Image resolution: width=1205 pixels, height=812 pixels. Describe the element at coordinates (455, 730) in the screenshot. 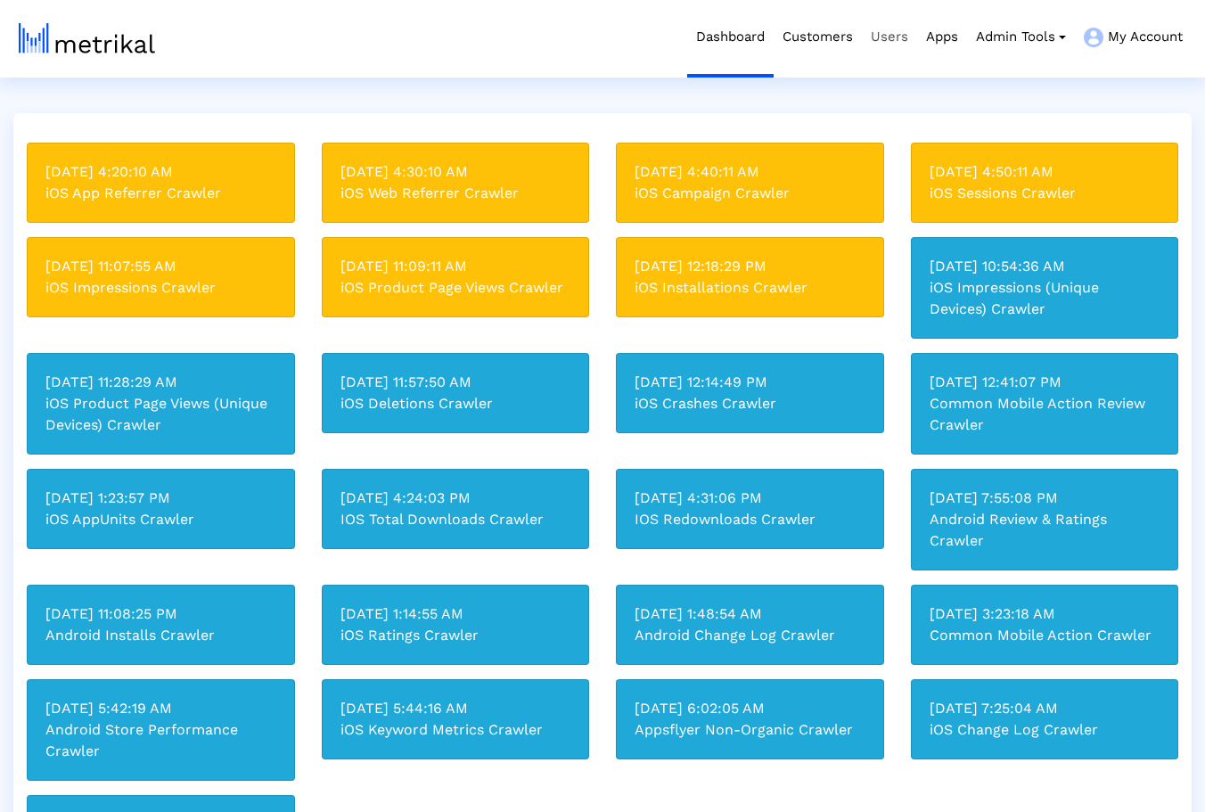

I see `div: iOS Keyword Metrics Crawler` at that location.